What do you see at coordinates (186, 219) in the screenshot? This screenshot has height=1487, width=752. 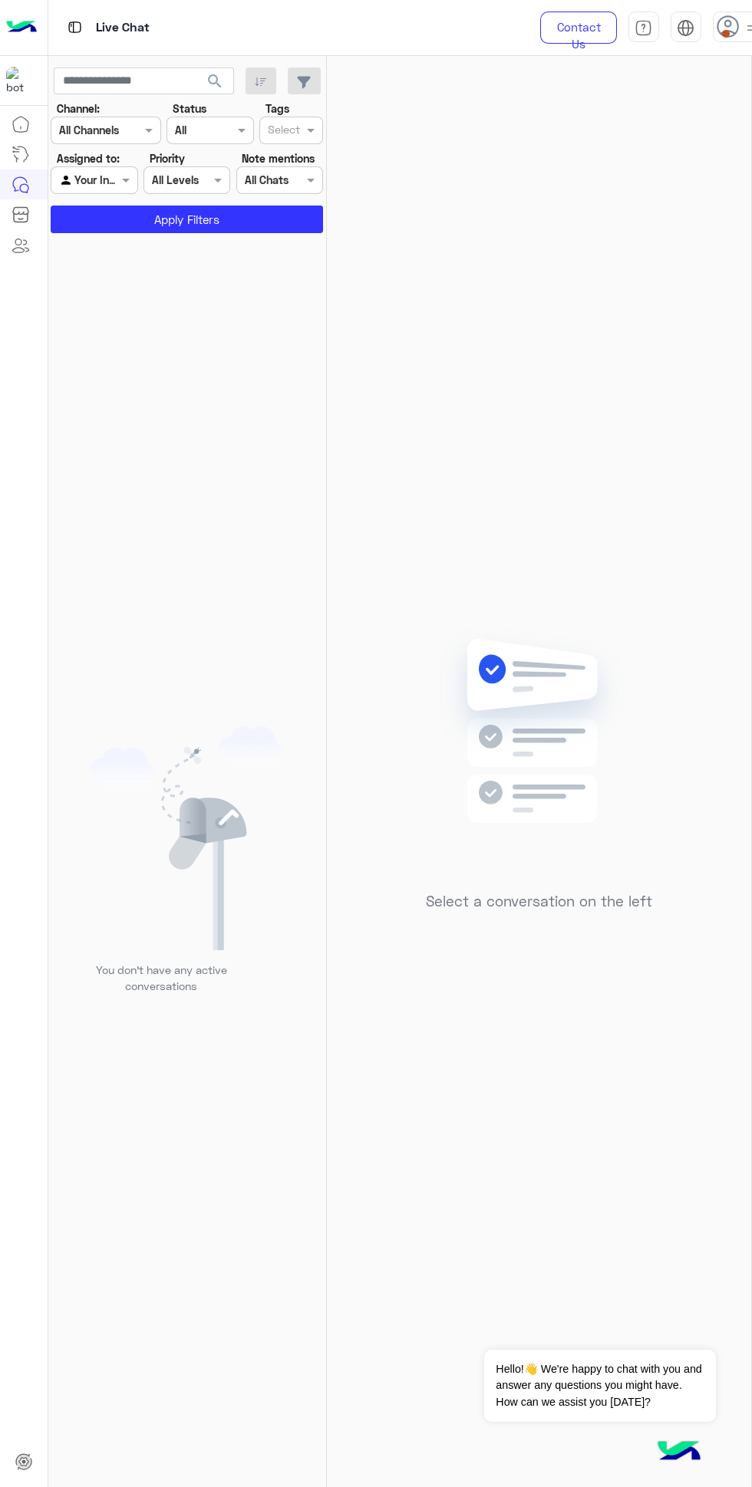 I see `button: Apply Filters` at bounding box center [186, 219].